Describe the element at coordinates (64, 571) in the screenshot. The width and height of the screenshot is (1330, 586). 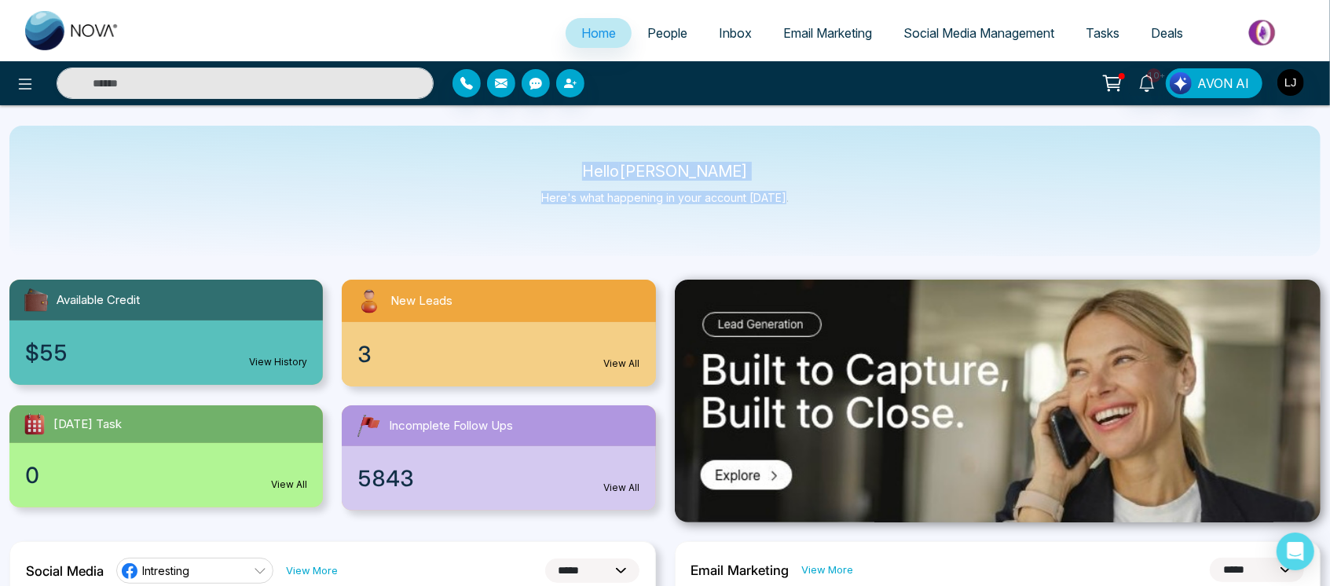
I see `h2: Social Media` at that location.